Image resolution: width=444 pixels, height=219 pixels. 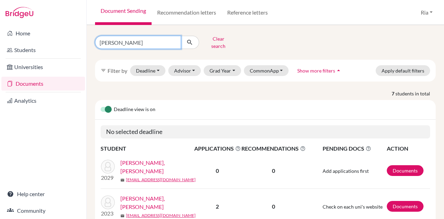 I want to click on a: Students, so click(x=43, y=50).